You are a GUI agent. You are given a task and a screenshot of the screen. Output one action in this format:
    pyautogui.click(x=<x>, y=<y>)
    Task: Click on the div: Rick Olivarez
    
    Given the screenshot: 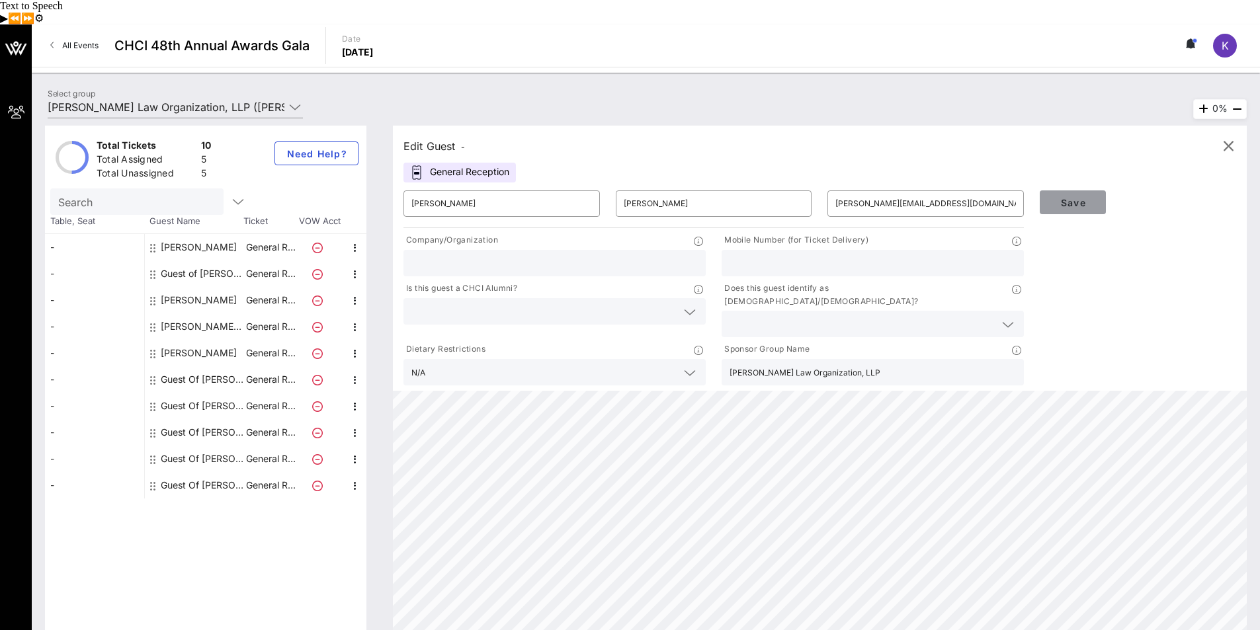 What is the action you would take?
    pyautogui.click(x=198, y=353)
    